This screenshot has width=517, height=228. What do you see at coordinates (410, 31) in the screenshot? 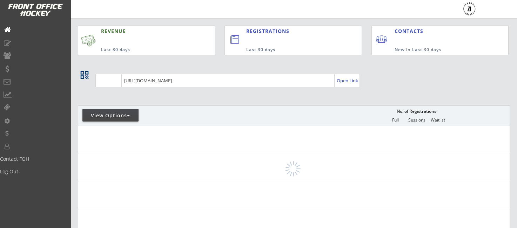
I see `div: CONTACTS` at bounding box center [410, 31].